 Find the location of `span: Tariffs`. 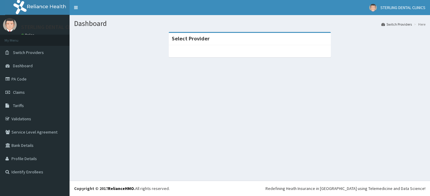

span: Tariffs is located at coordinates (18, 106).